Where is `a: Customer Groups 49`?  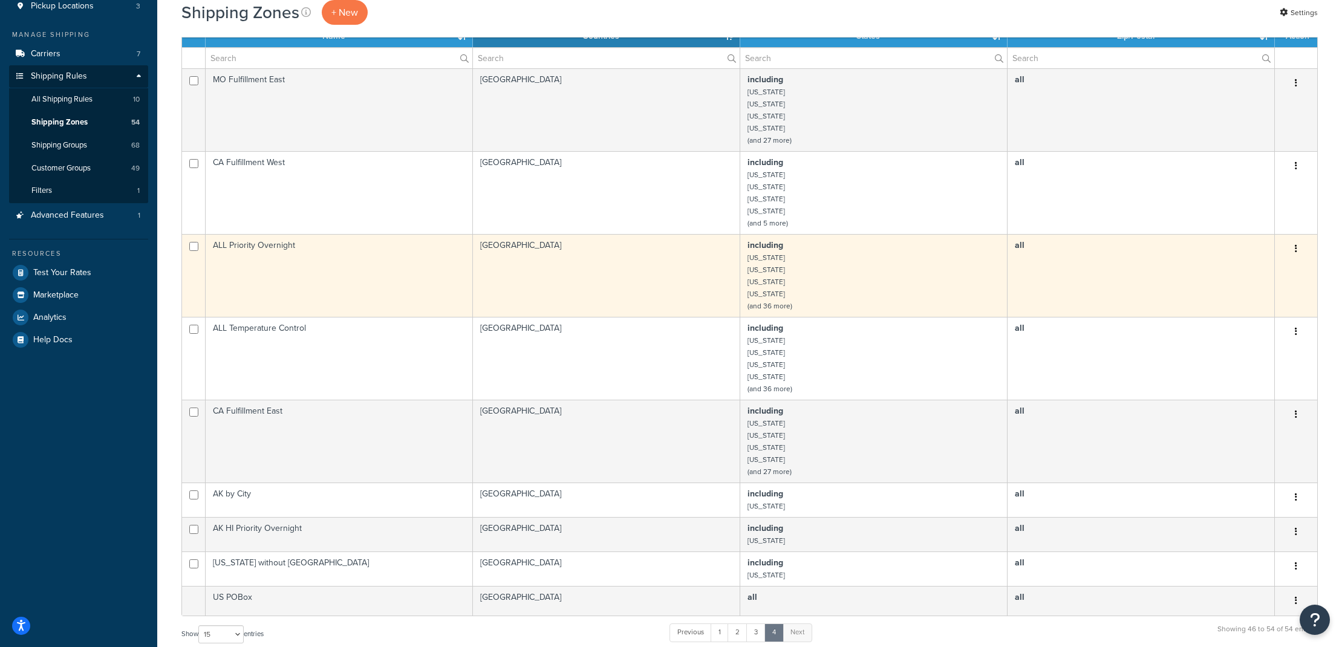
a: Customer Groups 49 is located at coordinates (79, 168).